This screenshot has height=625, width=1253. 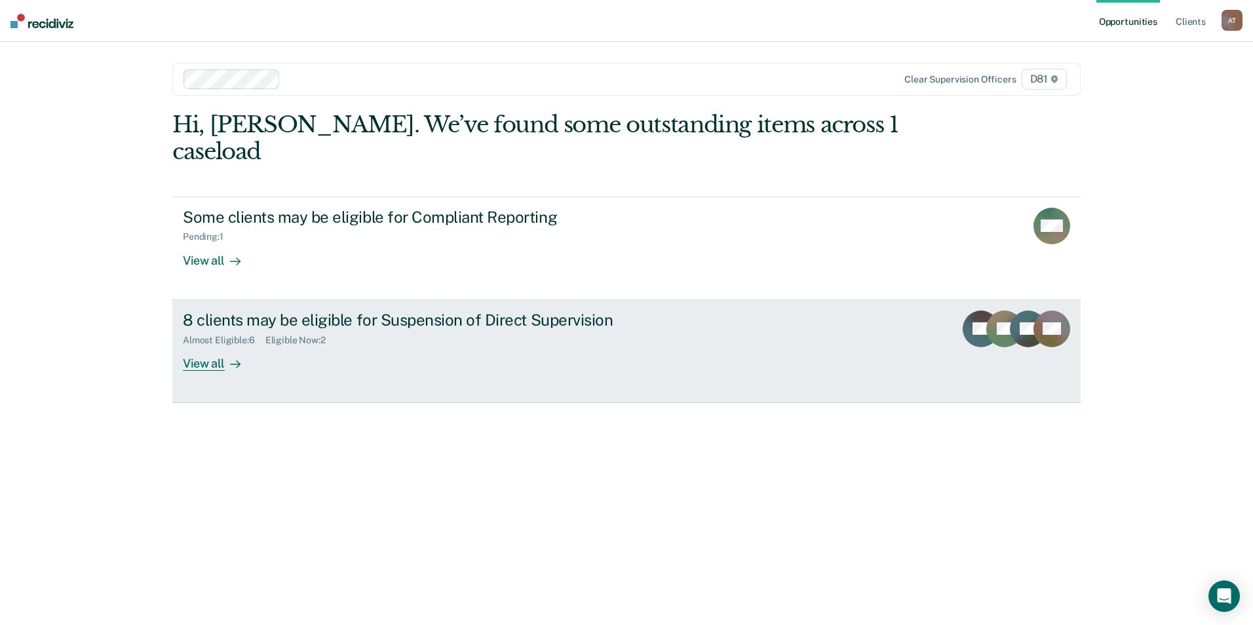 I want to click on a: 8 clients may be eligible for Suspension of Direct SupervisionAlmost Eligible:6Eligible Now:2View..., so click(x=627, y=351).